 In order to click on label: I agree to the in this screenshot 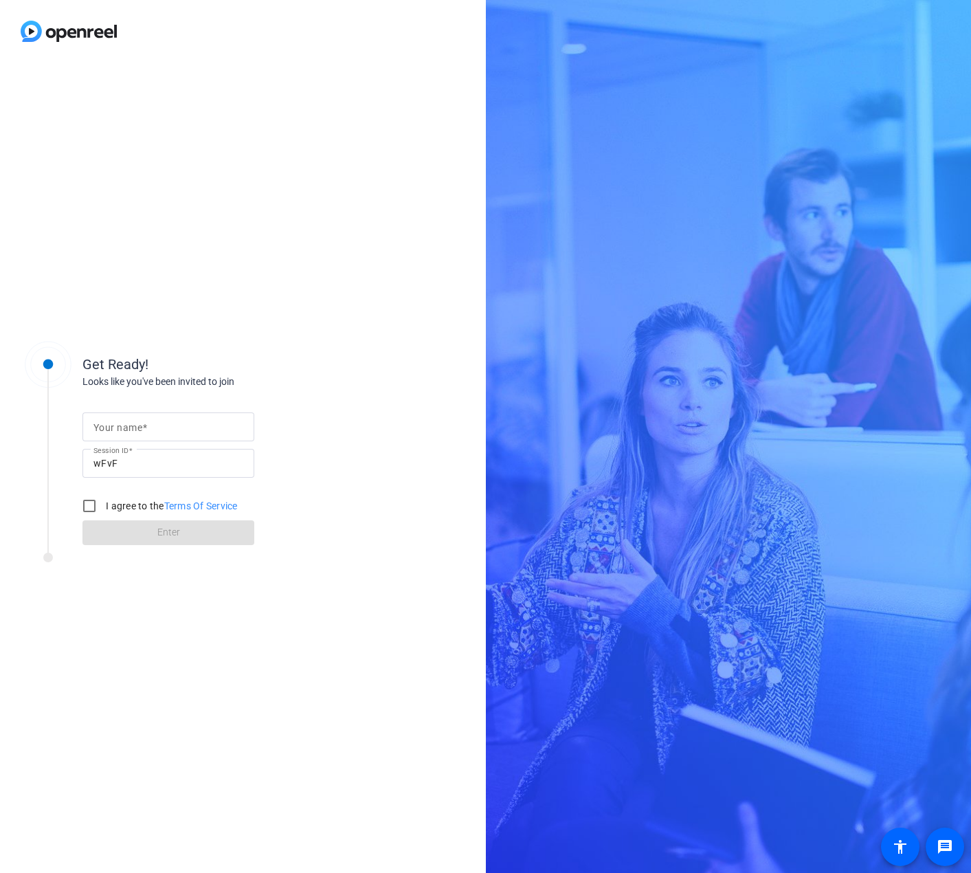, I will do `click(170, 506)`.